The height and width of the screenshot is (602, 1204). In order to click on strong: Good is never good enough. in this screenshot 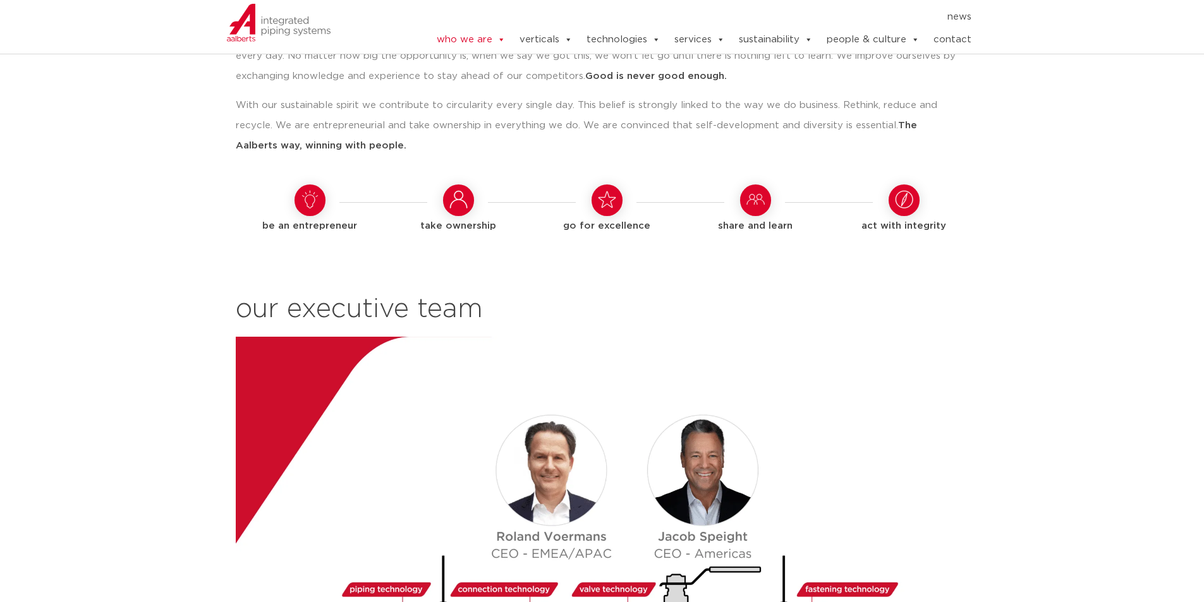, I will do `click(656, 76)`.